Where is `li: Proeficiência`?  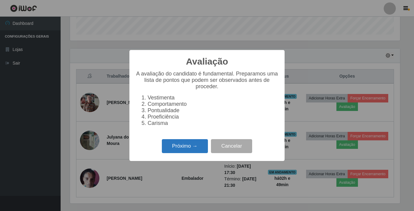
li: Proeficiência is located at coordinates (213, 117).